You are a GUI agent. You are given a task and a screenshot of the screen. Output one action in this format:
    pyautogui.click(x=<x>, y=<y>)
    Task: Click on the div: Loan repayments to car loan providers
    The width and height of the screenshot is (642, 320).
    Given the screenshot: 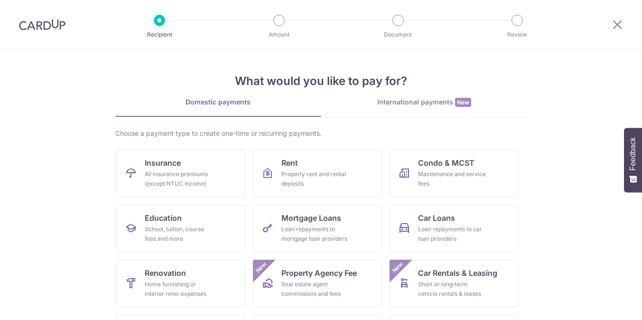 What is the action you would take?
    pyautogui.click(x=453, y=234)
    